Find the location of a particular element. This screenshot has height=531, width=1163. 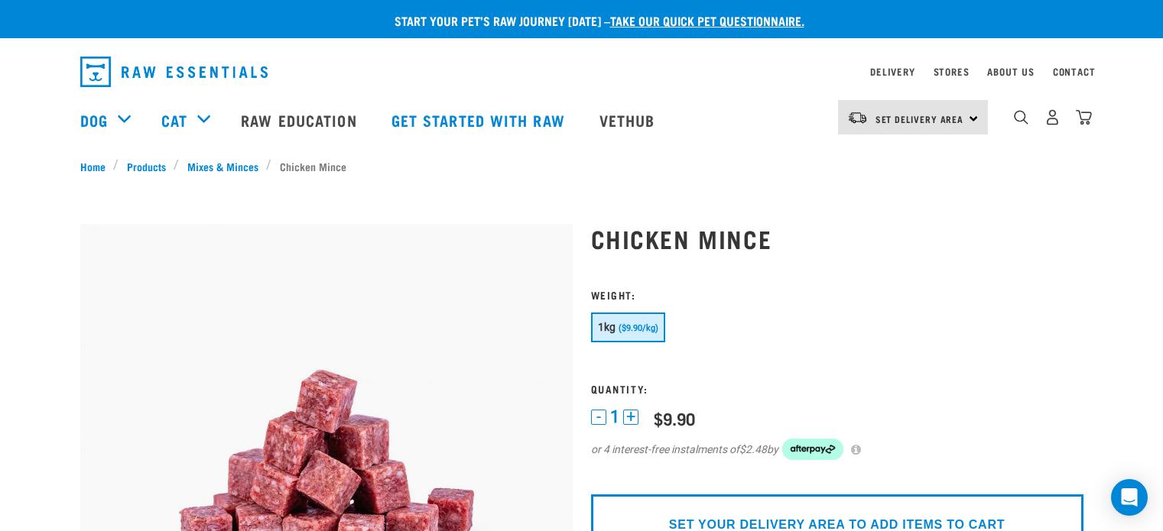

img: Afterpay is located at coordinates (813, 450).